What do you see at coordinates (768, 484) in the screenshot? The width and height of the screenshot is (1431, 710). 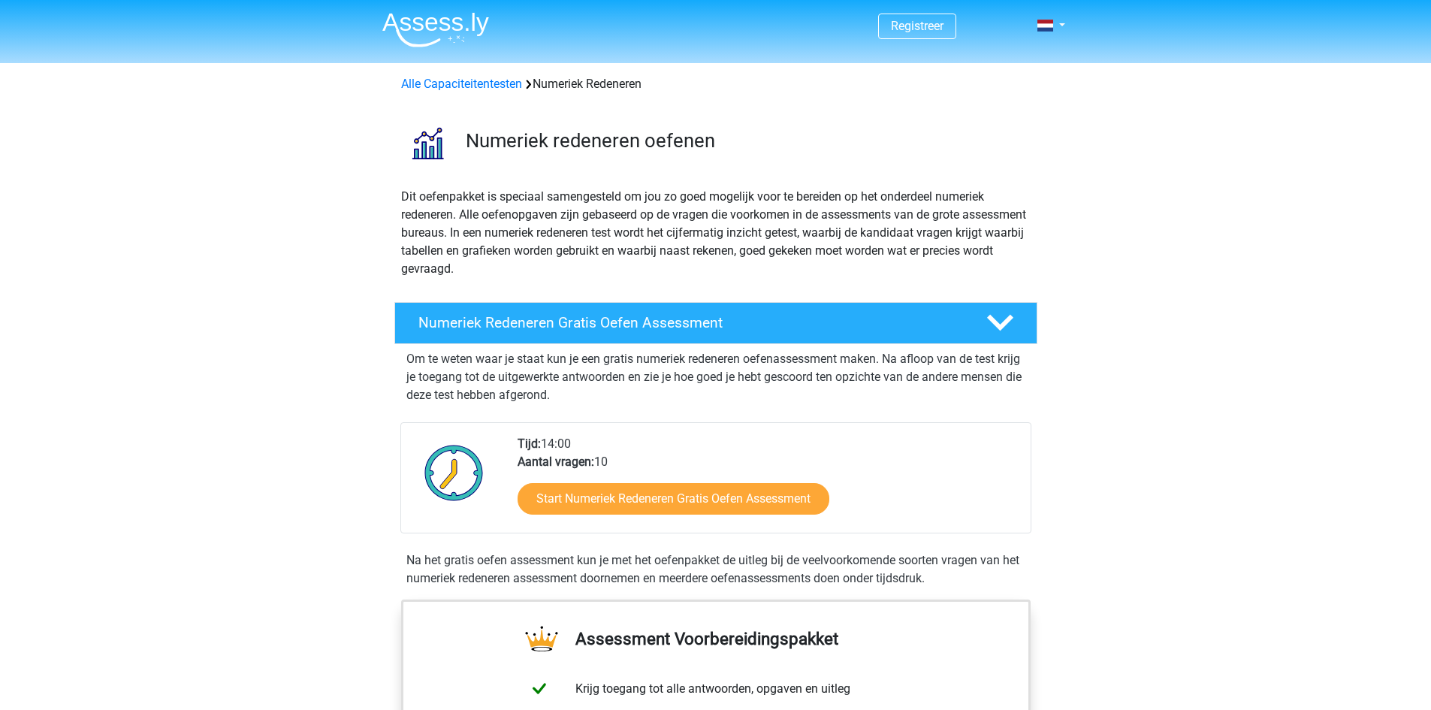 I see `div: 14:00 10` at bounding box center [768, 484].